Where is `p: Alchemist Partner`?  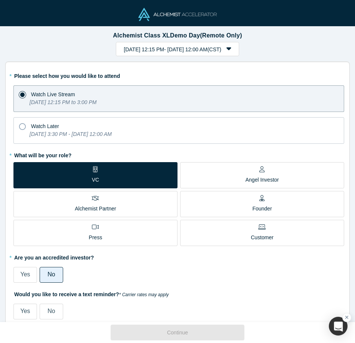 p: Alchemist Partner is located at coordinates (95, 208).